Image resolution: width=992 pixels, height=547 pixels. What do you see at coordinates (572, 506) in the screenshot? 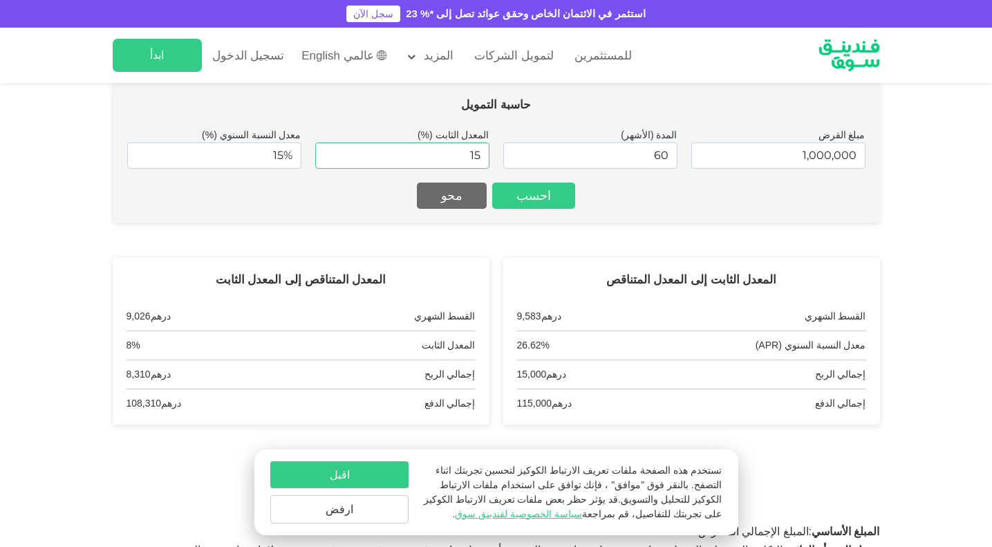
I see `span: قد يؤثر حظر بعض ملفات تعريف الارتباط الكوكيز على تجربتك` at bounding box center [572, 506].